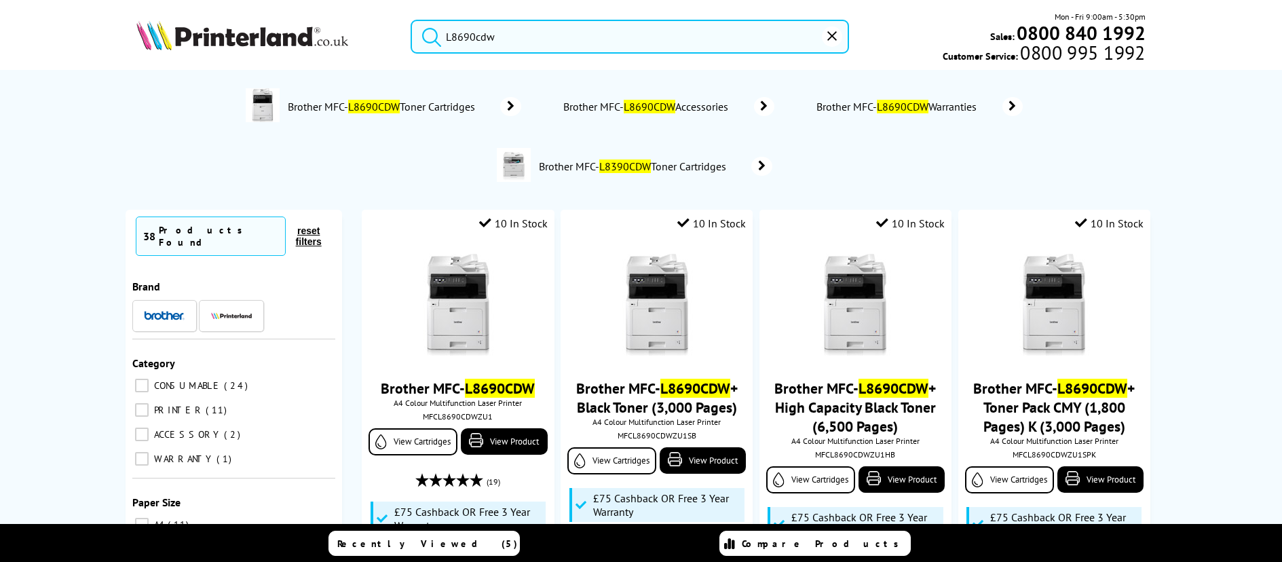 This screenshot has height=562, width=1282. Describe the element at coordinates (142, 434) in the screenshot. I see `input: ACCESSORY 2` at that location.